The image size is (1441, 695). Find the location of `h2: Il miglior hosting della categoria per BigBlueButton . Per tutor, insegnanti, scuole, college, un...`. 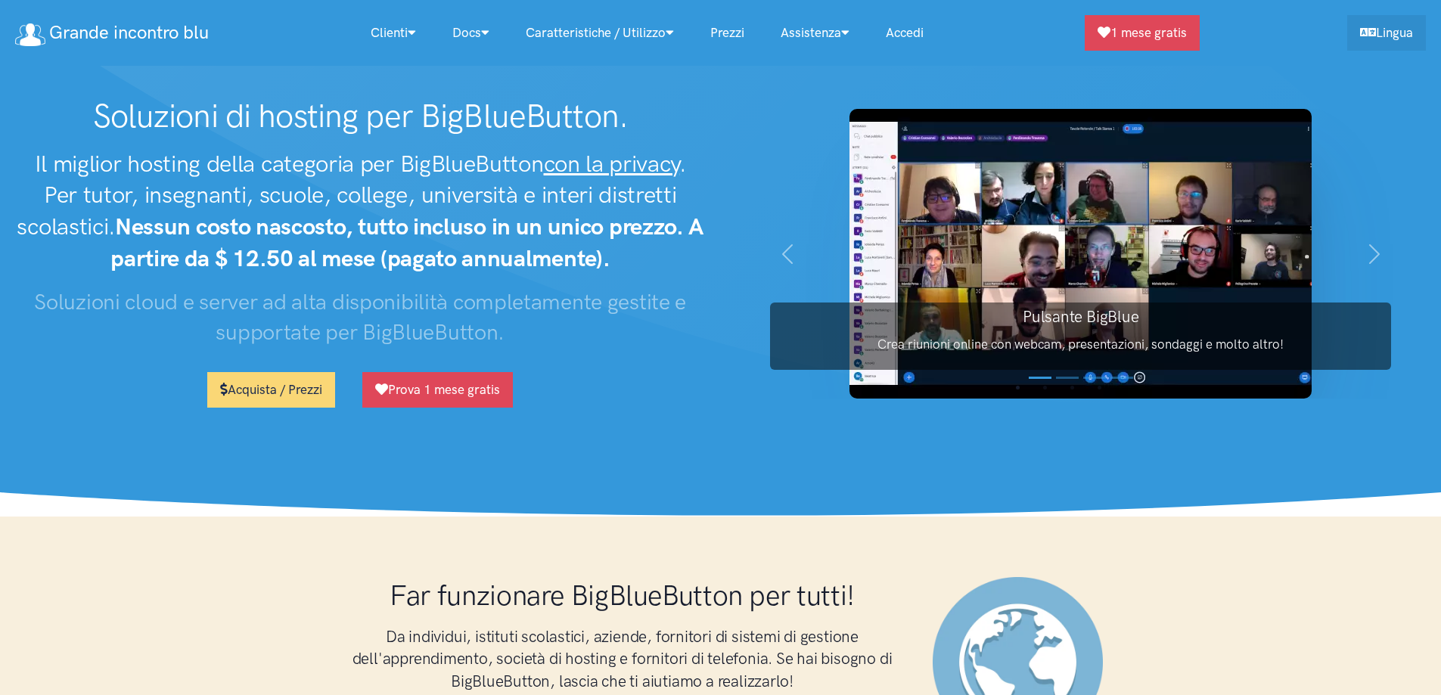

h2: Il miglior hosting della categoria per BigBlueButton . Per tutor, insegnanti, scuole, college, un... is located at coordinates (360, 211).